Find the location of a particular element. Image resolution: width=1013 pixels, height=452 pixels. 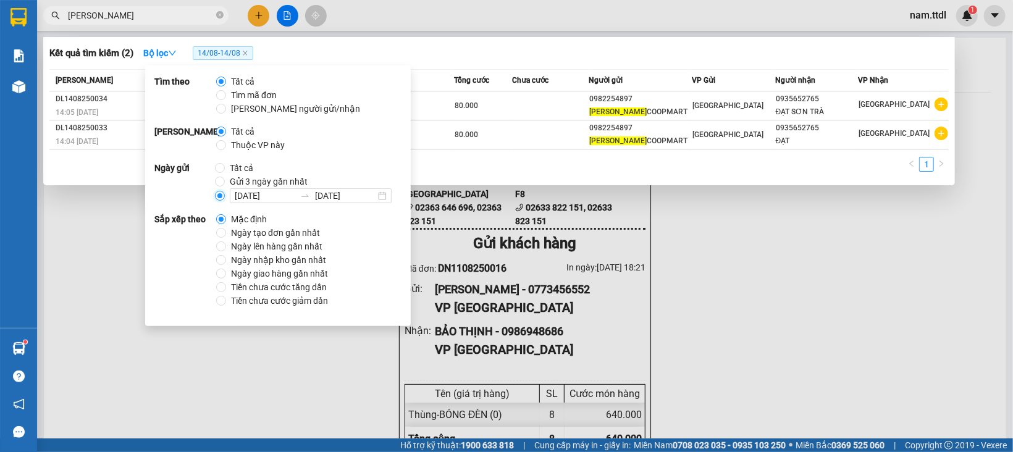

span: close is located at coordinates (245, 53).